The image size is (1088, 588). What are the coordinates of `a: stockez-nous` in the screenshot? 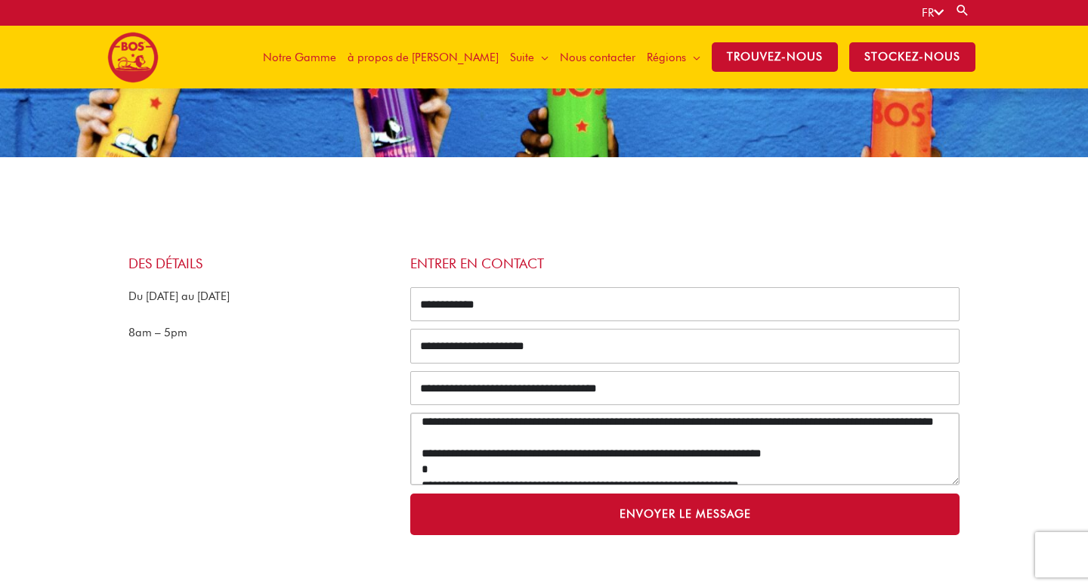 It's located at (913, 57).